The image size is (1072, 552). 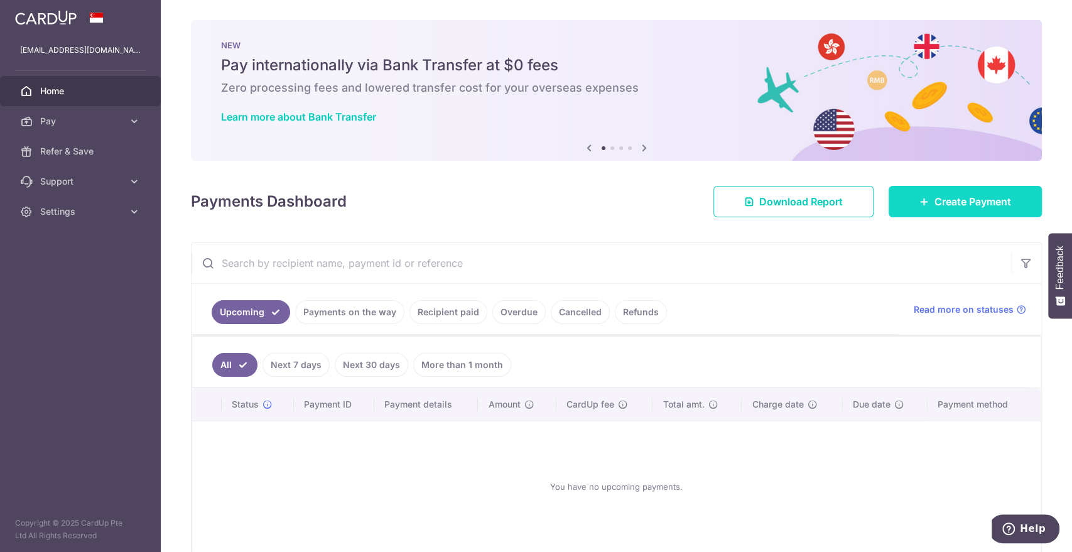 I want to click on a: More than 1 month, so click(x=462, y=365).